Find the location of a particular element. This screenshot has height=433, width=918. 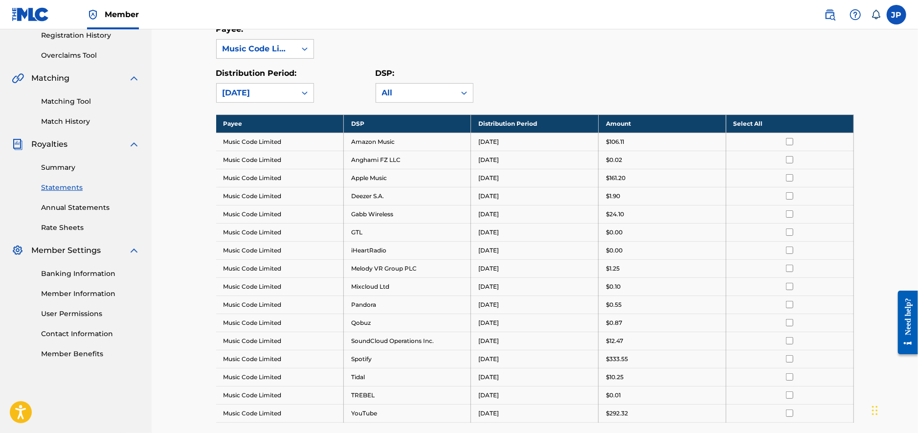

div: User Menu is located at coordinates (897, 15).